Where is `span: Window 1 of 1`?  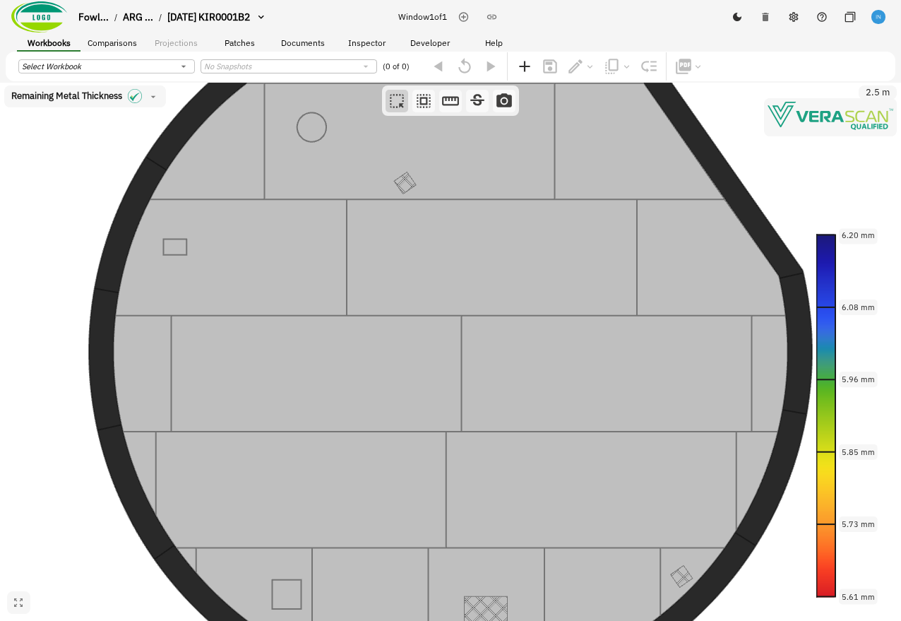
span: Window 1 of 1 is located at coordinates (422, 17).